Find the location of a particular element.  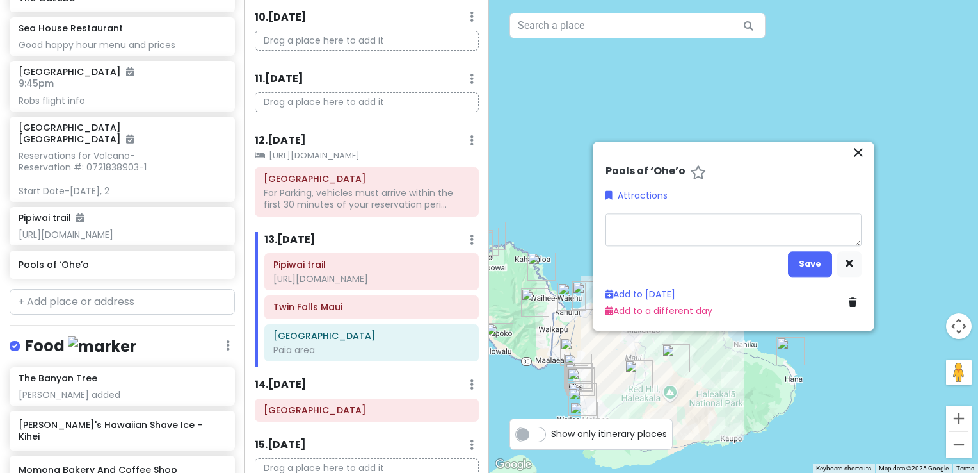

span: Show only itinerary places is located at coordinates (609, 433).